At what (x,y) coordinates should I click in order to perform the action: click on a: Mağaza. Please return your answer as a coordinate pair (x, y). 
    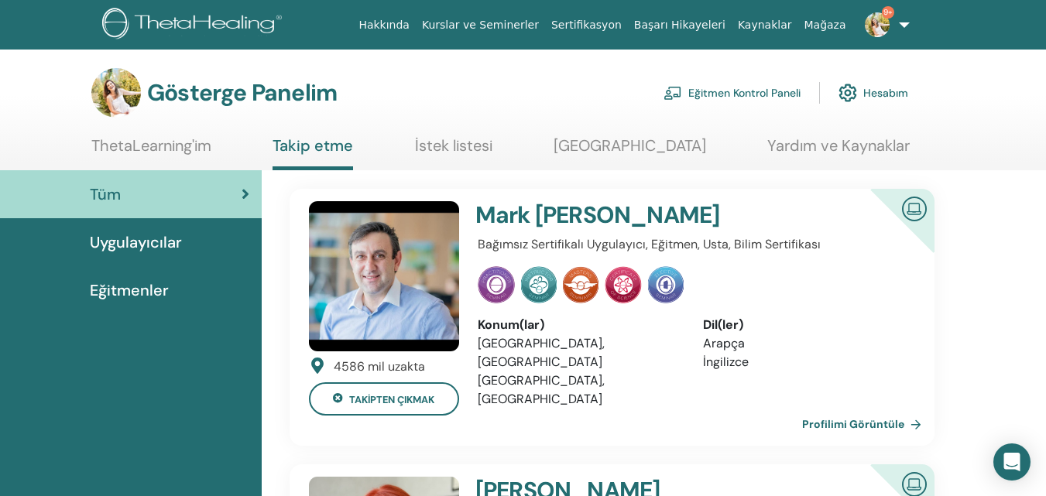
    Looking at the image, I should click on (825, 25).